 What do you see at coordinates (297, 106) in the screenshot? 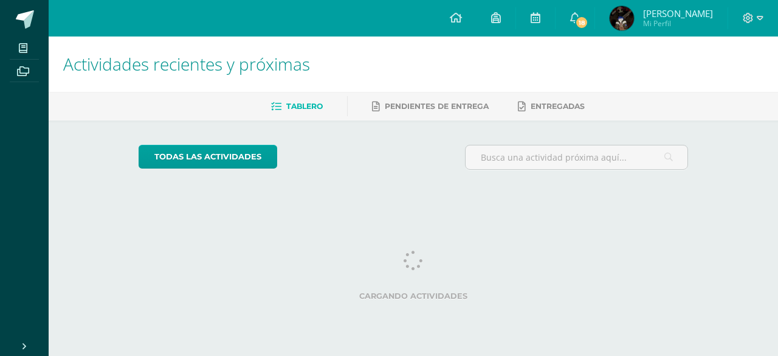
I see `a: Tablero` at bounding box center [297, 106].